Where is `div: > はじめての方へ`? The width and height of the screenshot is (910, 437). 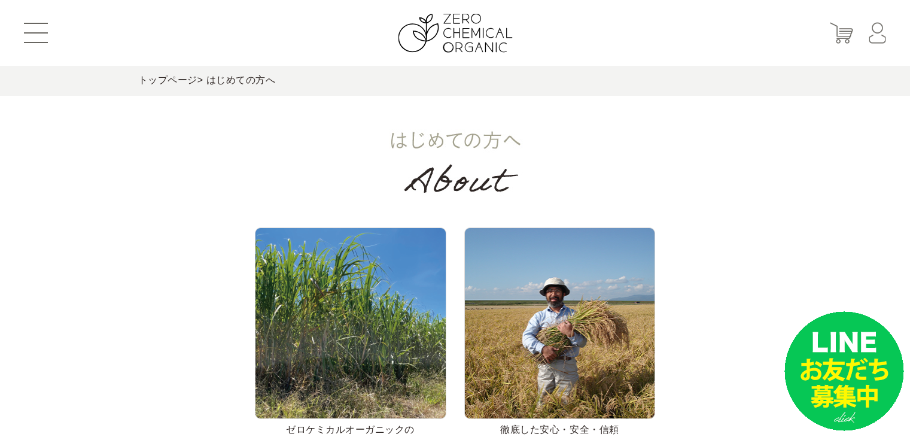 div: > はじめての方へ is located at coordinates (455, 81).